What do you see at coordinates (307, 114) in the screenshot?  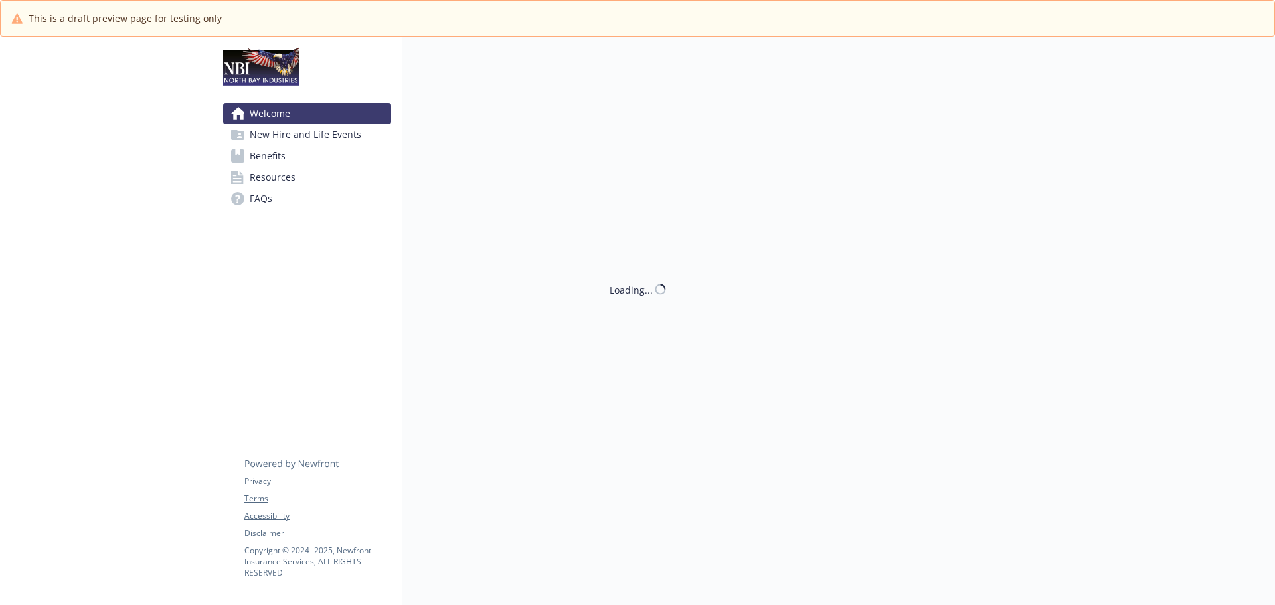 I see `a: Welcome` at bounding box center [307, 114].